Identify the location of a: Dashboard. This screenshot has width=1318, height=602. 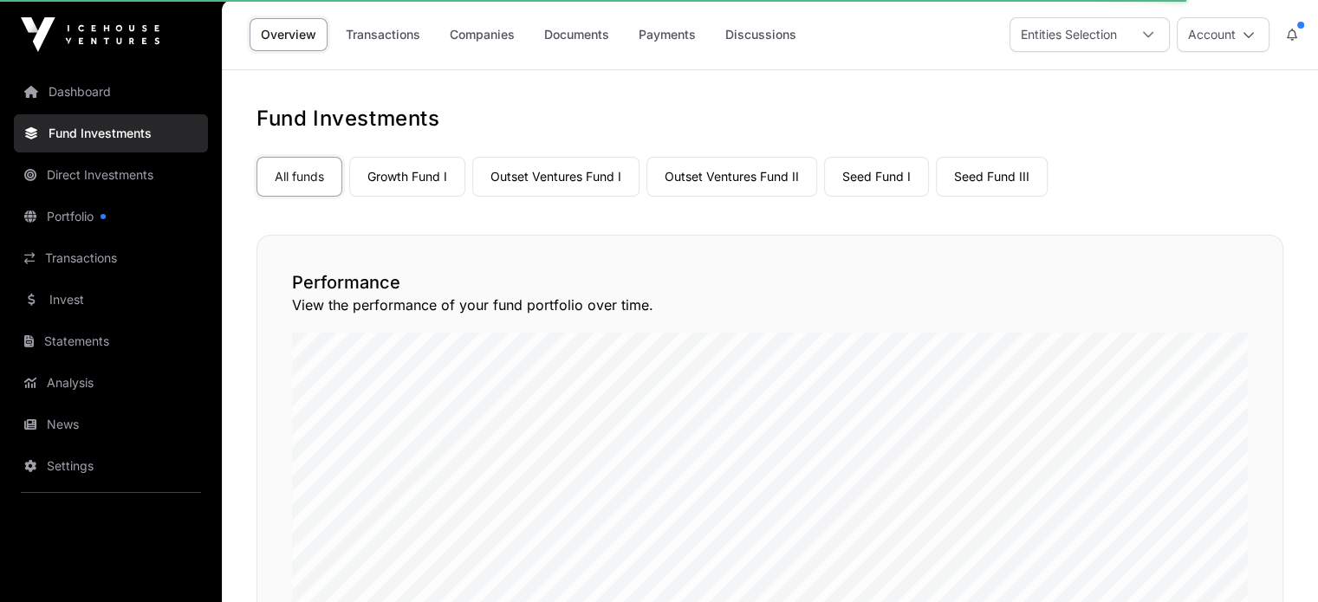
(111, 92).